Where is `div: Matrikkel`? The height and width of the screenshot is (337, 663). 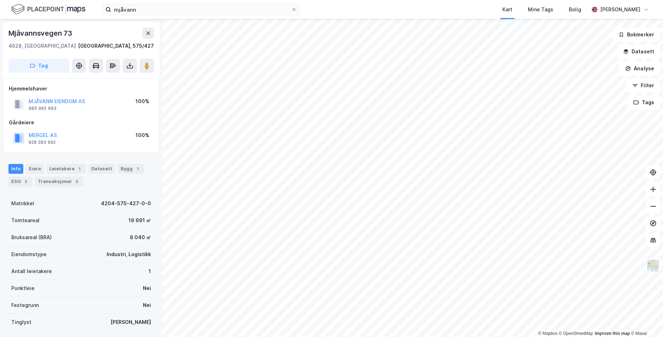
div: Matrikkel is located at coordinates (23, 203).